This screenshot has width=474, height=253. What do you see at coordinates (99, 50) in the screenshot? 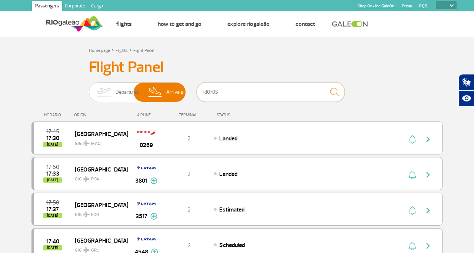
I see `a: Home page` at bounding box center [99, 50].